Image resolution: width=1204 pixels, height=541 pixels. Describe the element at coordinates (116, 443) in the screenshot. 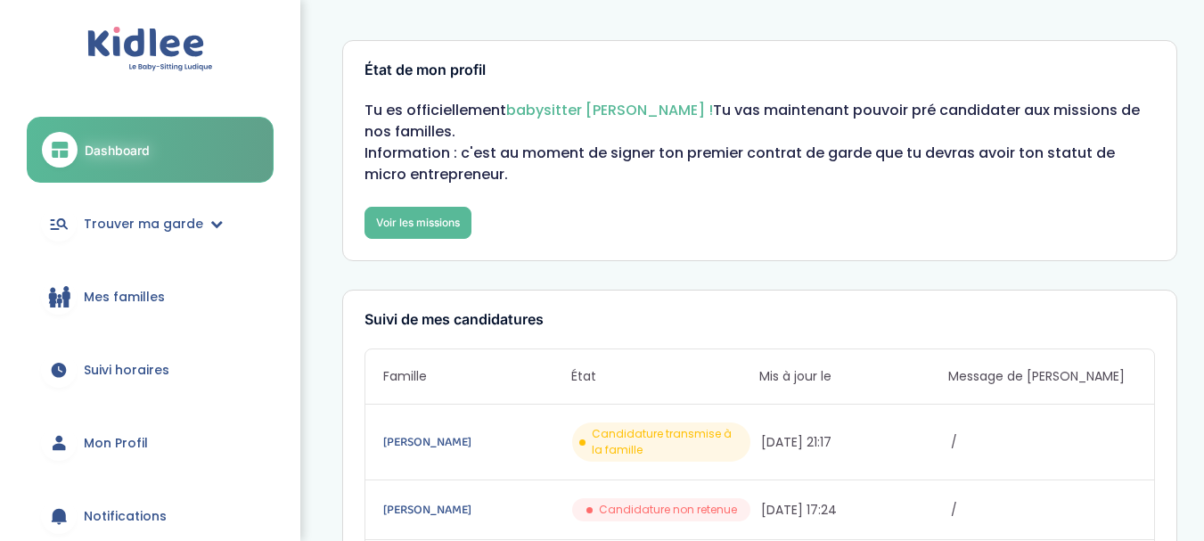

I see `span: Mon Profil` at that location.